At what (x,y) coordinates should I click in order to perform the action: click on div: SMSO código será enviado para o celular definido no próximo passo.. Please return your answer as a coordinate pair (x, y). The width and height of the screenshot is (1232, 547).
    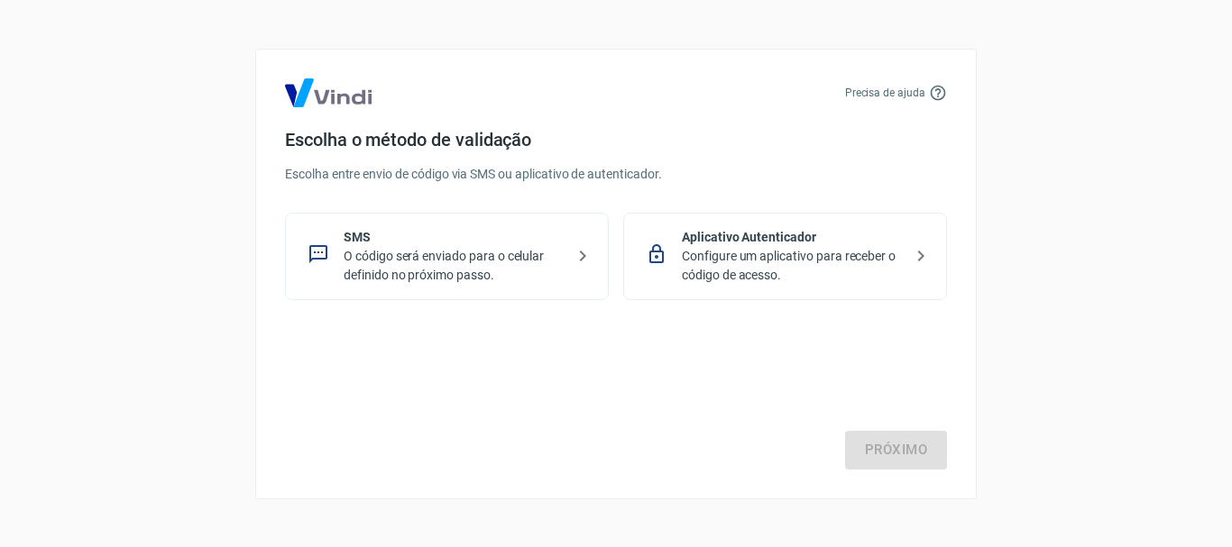
    Looking at the image, I should click on (446, 256).